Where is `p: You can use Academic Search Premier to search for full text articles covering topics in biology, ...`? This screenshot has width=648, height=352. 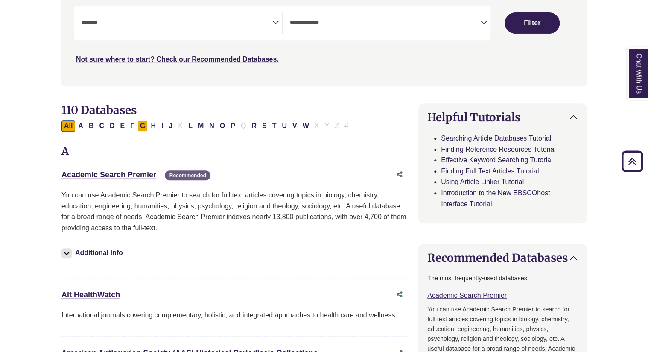 p: You can use Academic Search Premier to search for full text articles covering topics in biology, ... is located at coordinates (235, 211).